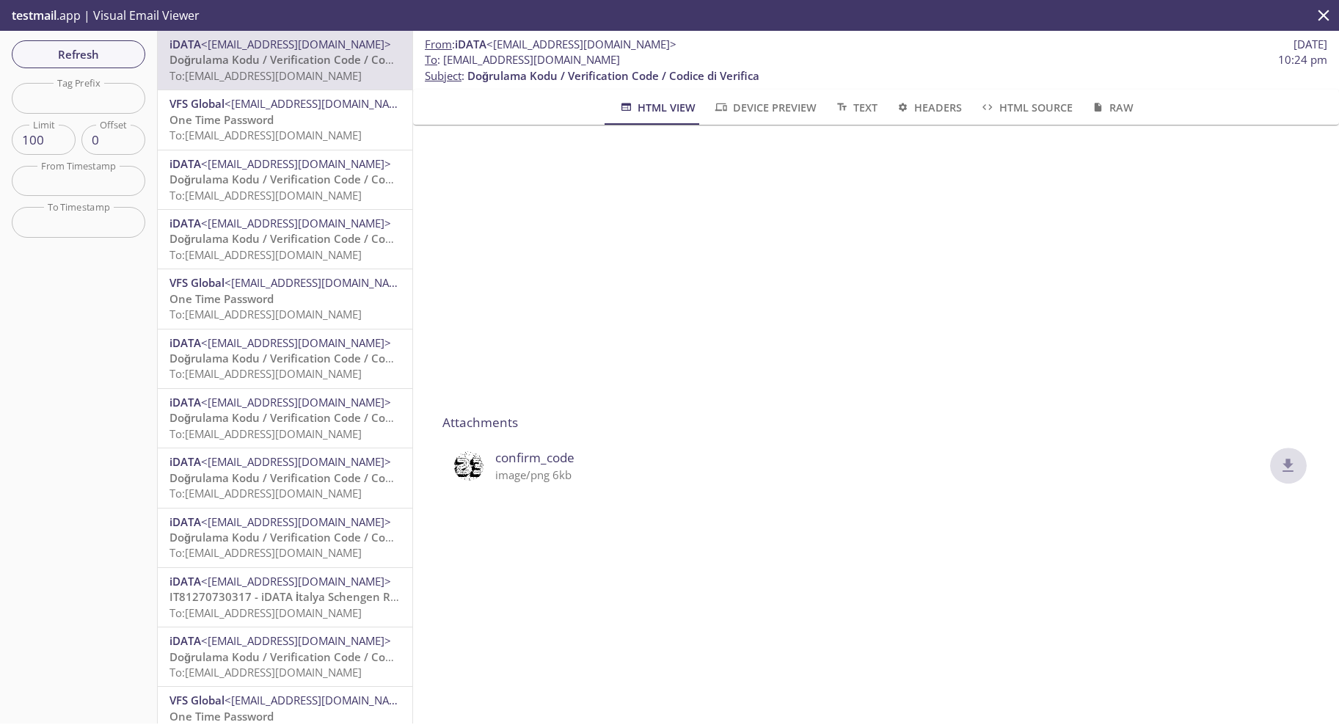 This screenshot has width=1339, height=725. Describe the element at coordinates (885, 475) in the screenshot. I see `p: image/png 6kb` at that location.